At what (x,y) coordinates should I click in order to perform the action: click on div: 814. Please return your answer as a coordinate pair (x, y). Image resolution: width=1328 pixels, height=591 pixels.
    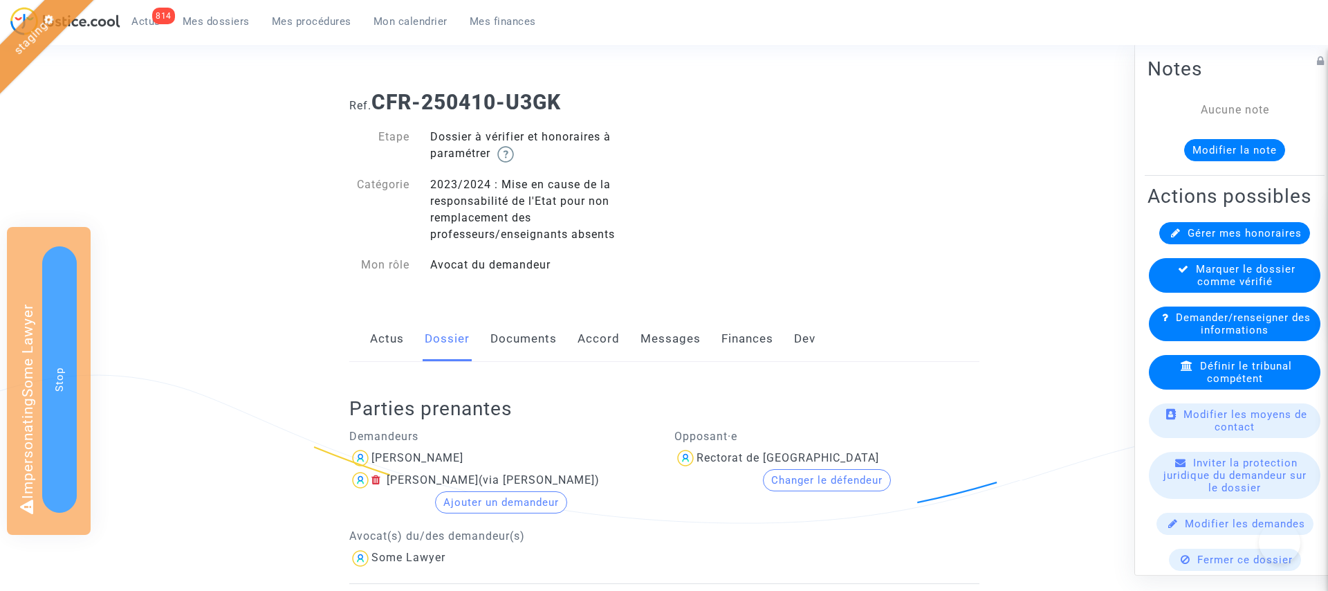
    Looking at the image, I should click on (163, 16).